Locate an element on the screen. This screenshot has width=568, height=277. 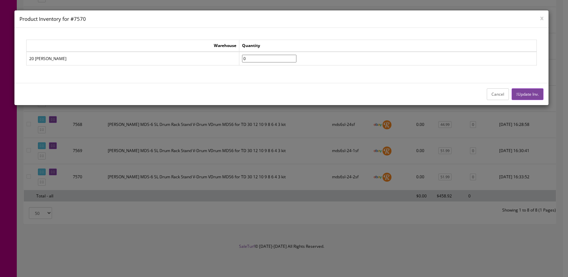
button: Update Inv. is located at coordinates (527, 94).